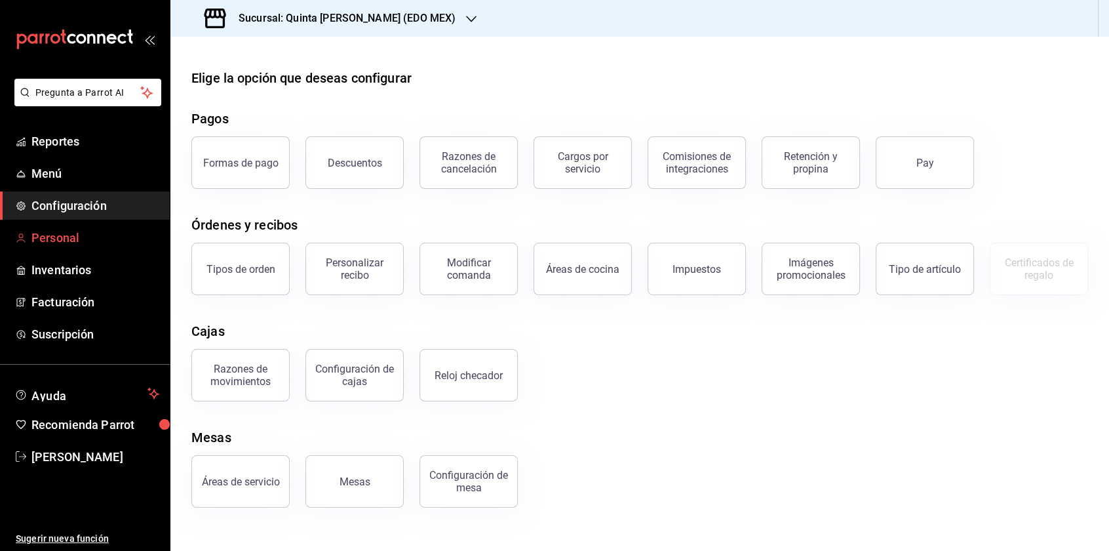 This screenshot has width=1109, height=551. What do you see at coordinates (469, 163) in the screenshot?
I see `button: Razones de cancelación` at bounding box center [469, 163].